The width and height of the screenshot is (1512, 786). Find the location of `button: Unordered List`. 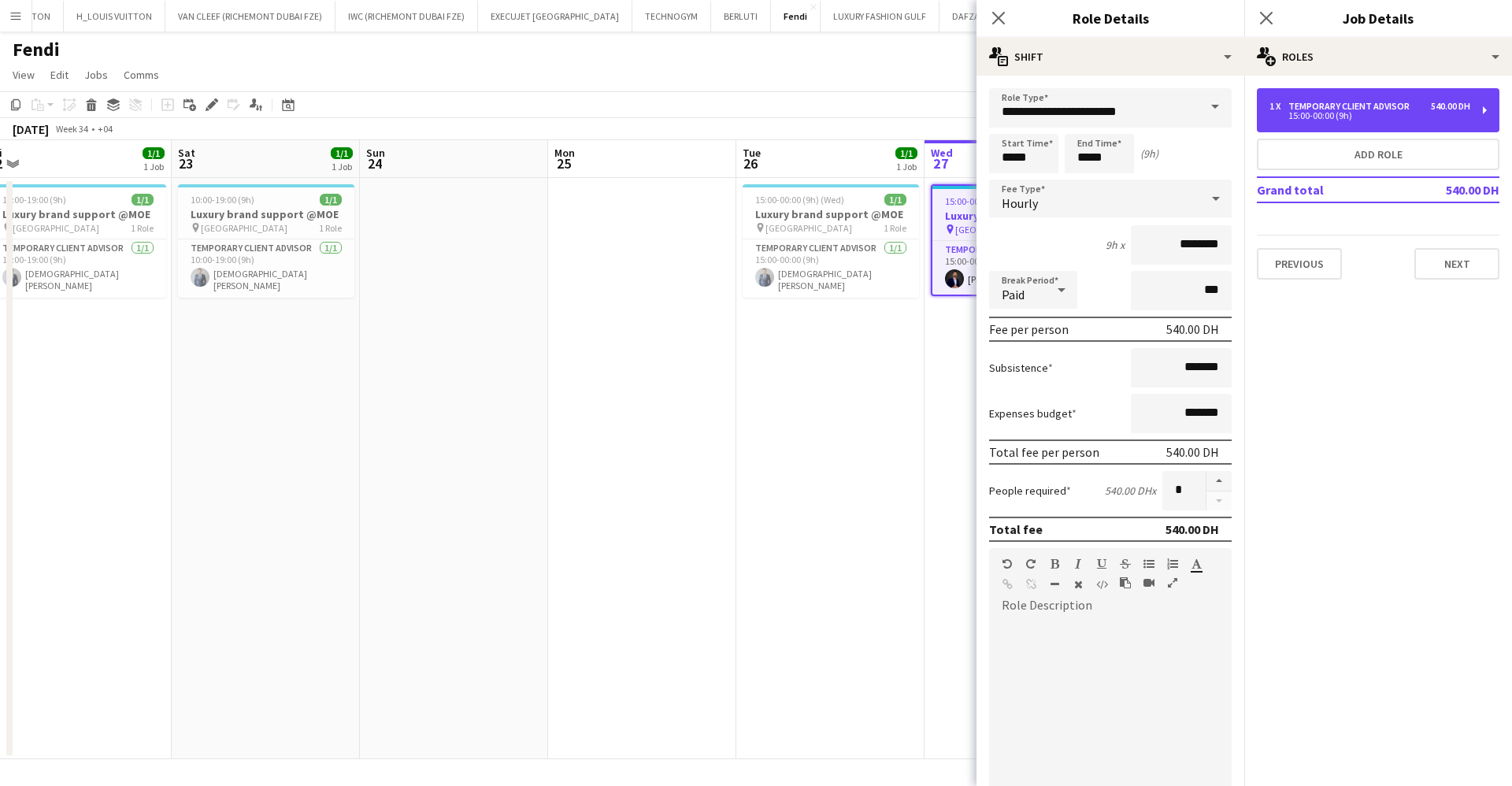

button: Unordered List is located at coordinates (1148, 564).